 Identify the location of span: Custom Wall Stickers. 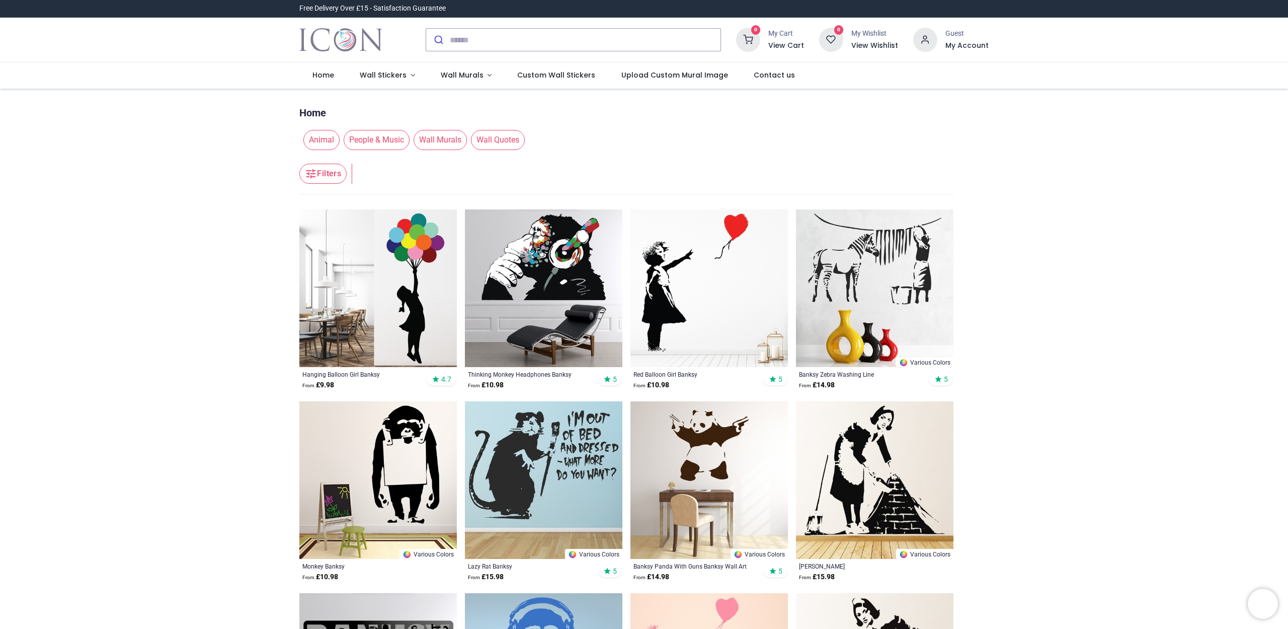
(556, 75).